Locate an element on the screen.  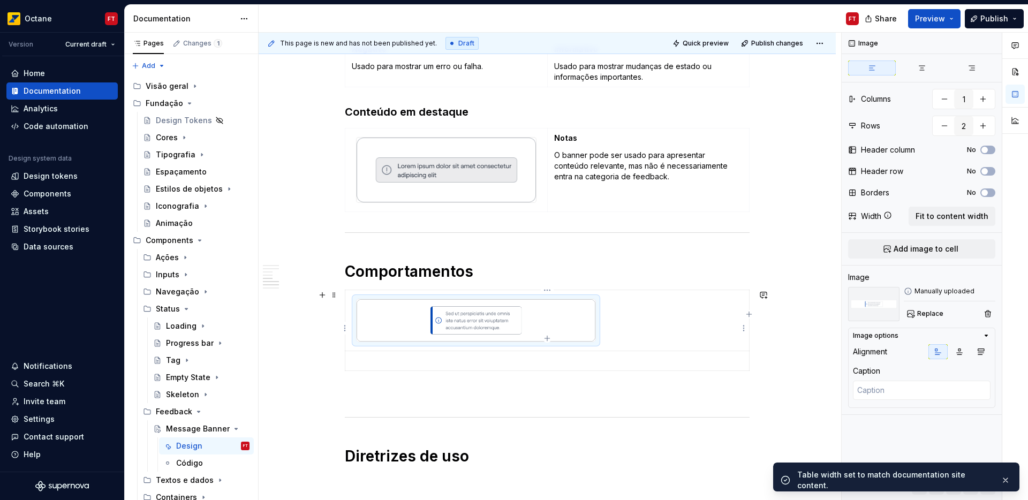
span: Publish changes is located at coordinates (777, 43).